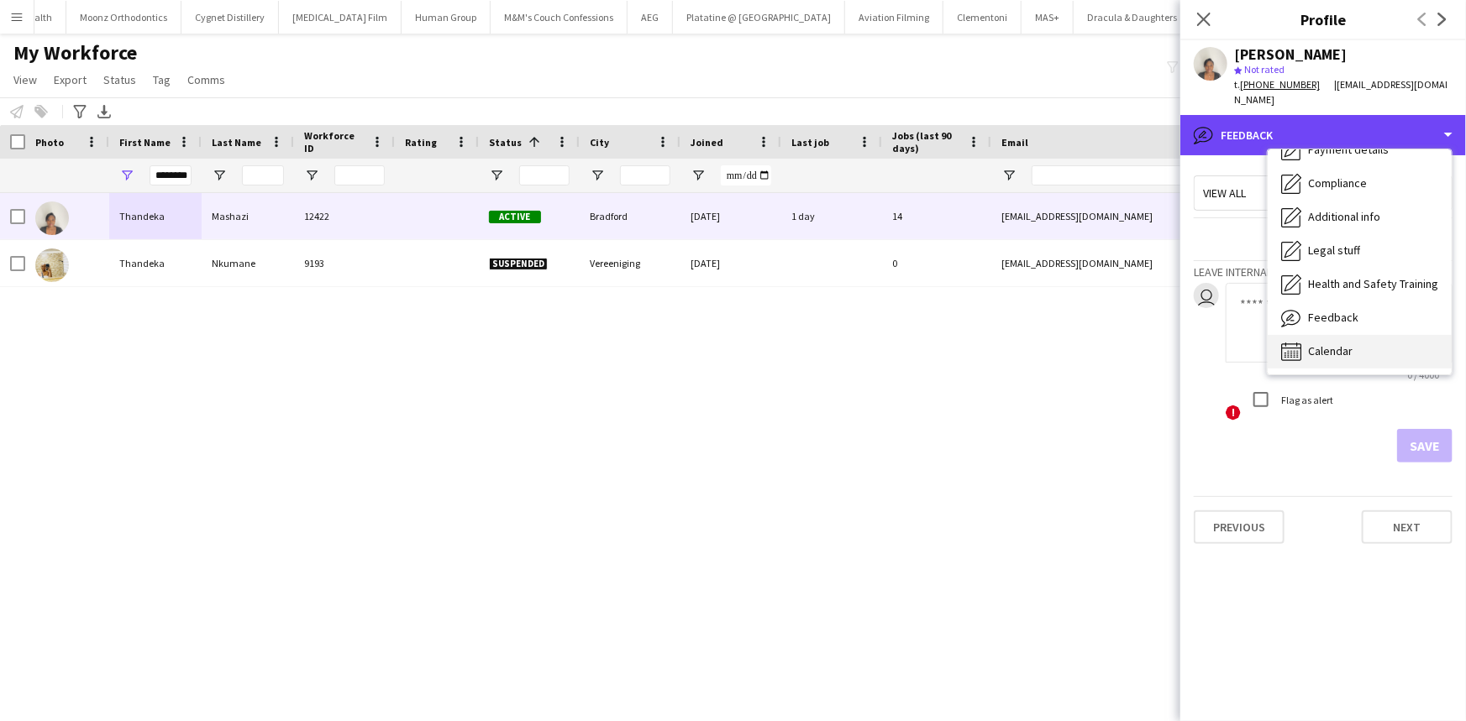 This screenshot has height=721, width=1466. I want to click on span: Photo, so click(50, 142).